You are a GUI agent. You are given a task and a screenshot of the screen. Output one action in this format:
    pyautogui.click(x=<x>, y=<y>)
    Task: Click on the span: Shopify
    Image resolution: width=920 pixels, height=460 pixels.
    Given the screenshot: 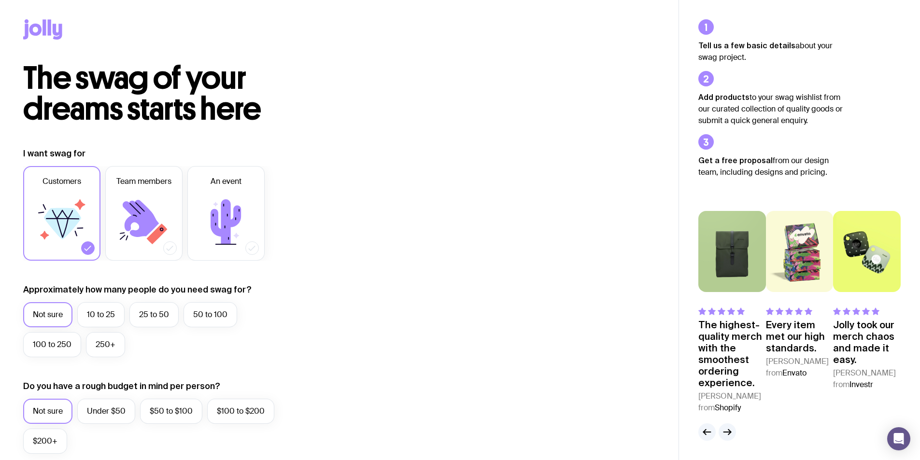 What is the action you would take?
    pyautogui.click(x=728, y=408)
    